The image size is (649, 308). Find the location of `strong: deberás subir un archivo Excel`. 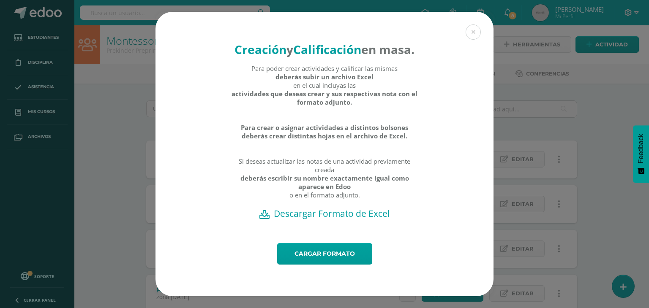

strong: deberás subir un archivo Excel is located at coordinates (325, 77).